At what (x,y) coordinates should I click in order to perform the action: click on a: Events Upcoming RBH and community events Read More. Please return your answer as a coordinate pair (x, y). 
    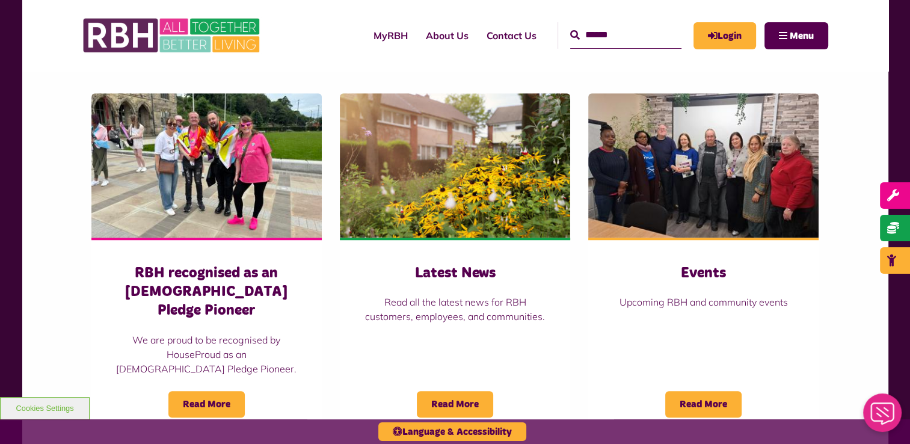
    Looking at the image, I should click on (703, 267).